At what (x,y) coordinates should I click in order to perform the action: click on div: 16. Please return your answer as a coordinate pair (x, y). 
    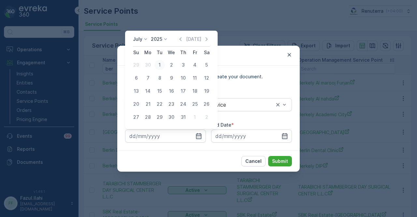
    Looking at the image, I should click on (172, 91).